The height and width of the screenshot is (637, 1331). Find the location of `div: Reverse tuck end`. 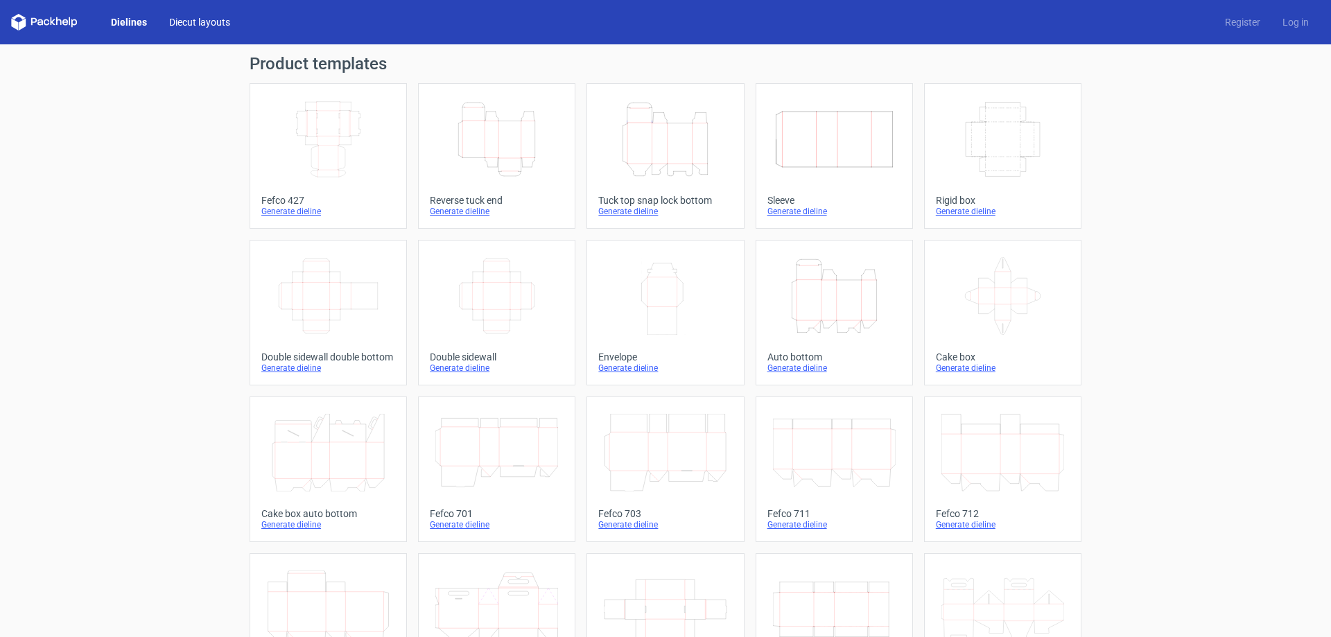

div: Reverse tuck end is located at coordinates (496, 200).